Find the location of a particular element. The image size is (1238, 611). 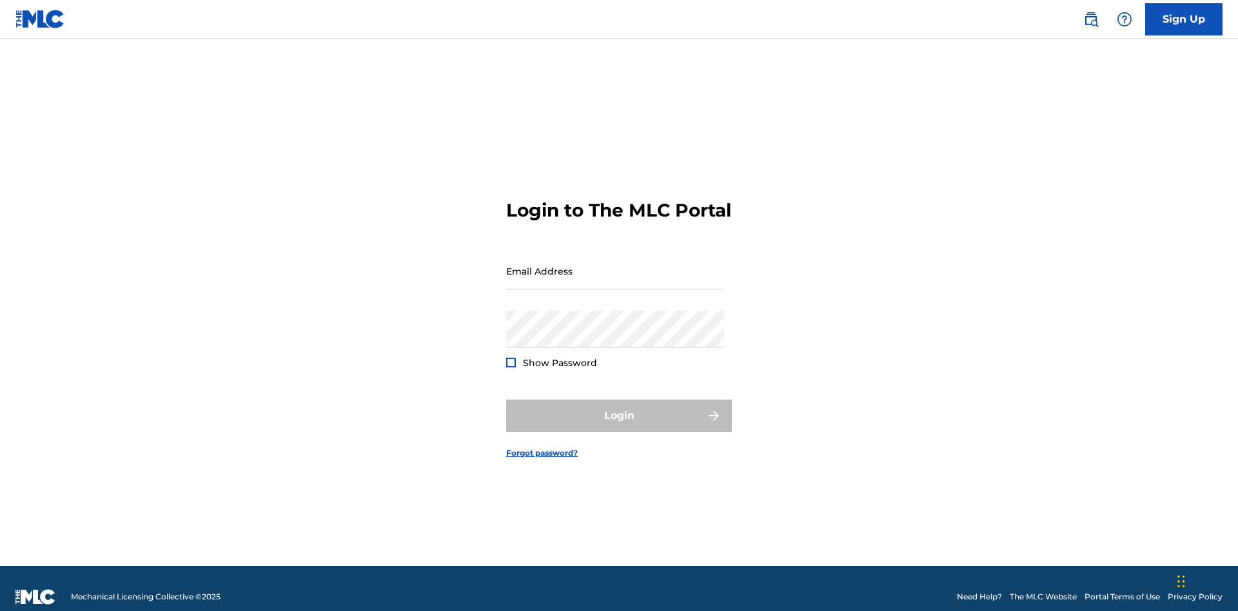

a: Need Help? is located at coordinates (979, 597).